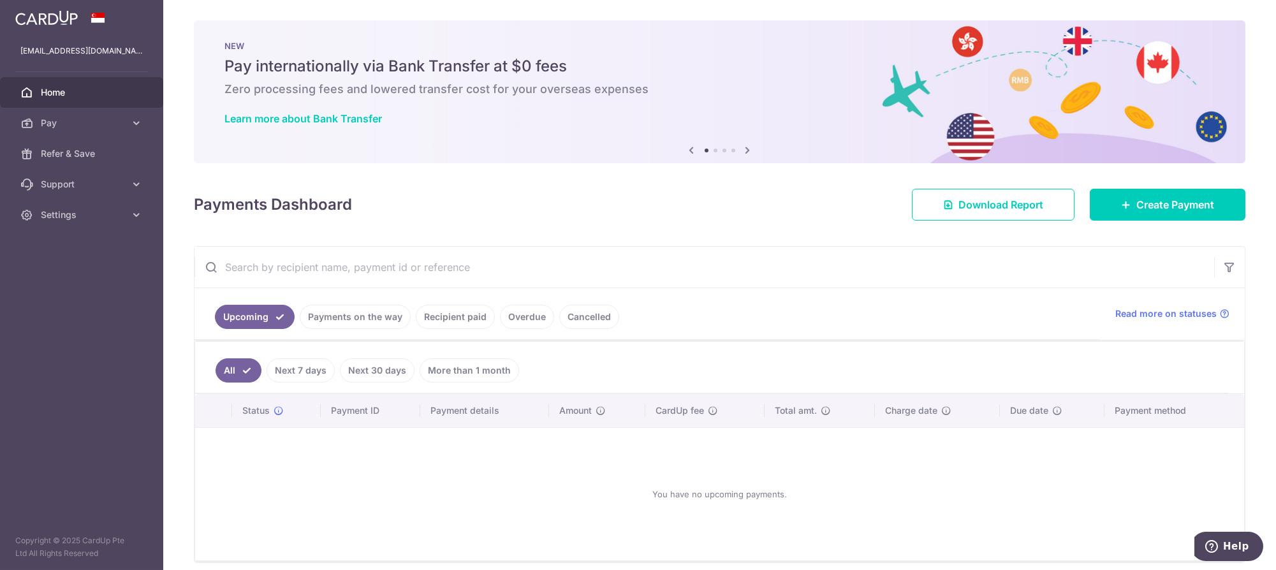 The image size is (1276, 570). Describe the element at coordinates (300, 371) in the screenshot. I see `a: Next 7 days` at that location.